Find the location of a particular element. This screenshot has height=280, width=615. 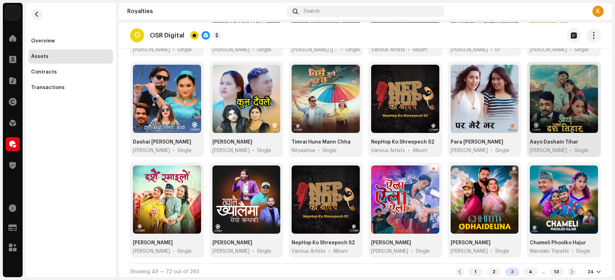

div: 2 is located at coordinates (494, 272).